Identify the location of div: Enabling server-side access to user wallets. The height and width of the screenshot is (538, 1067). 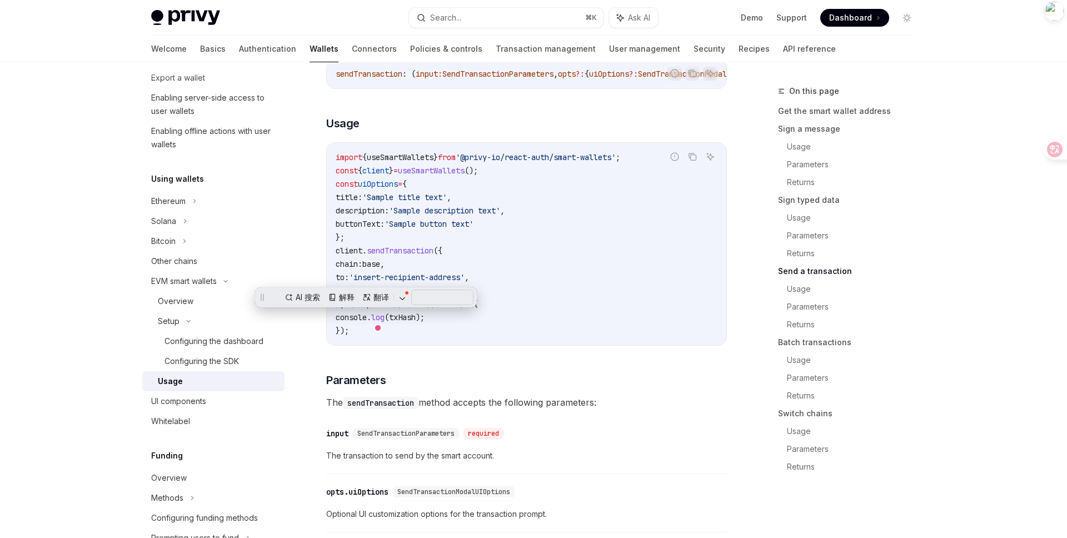
(215, 104).